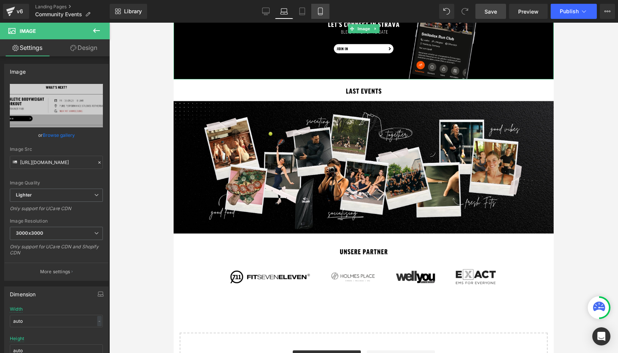 The height and width of the screenshot is (353, 618). I want to click on a: Add Single Section, so click(227, 335).